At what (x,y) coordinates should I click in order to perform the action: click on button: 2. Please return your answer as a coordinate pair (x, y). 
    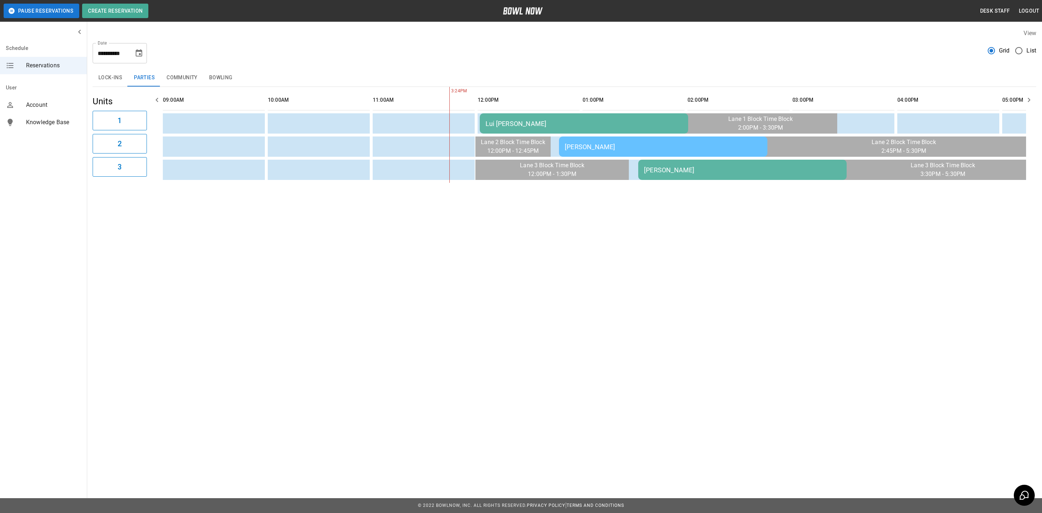
    Looking at the image, I should click on (120, 144).